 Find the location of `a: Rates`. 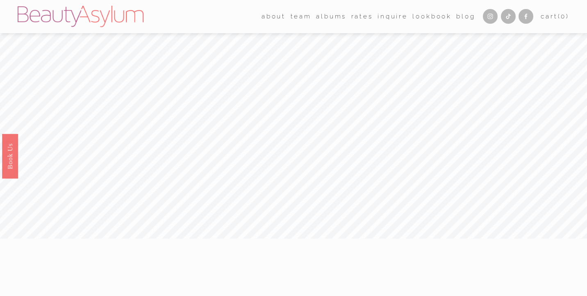

a: Rates is located at coordinates (362, 16).